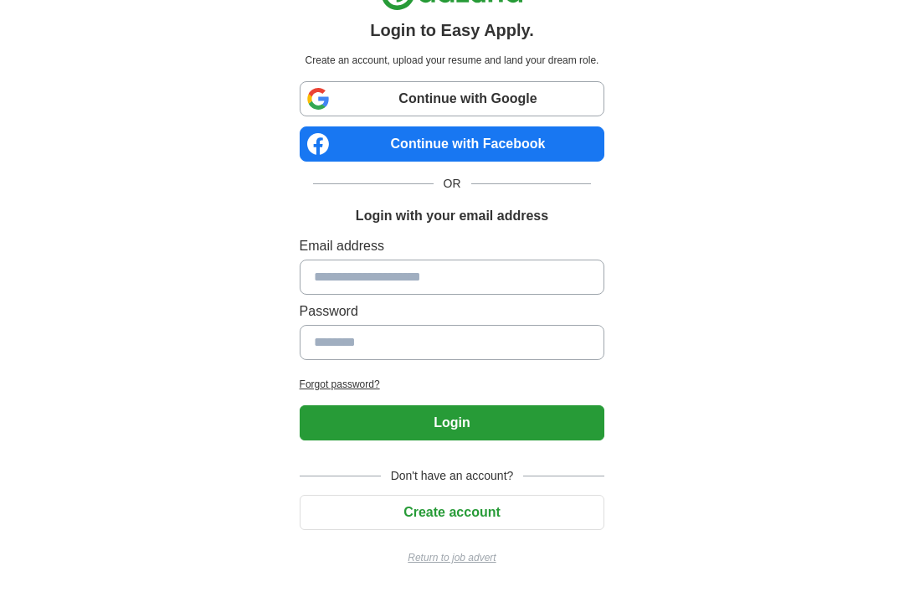  I want to click on a: Return to job advert, so click(452, 558).